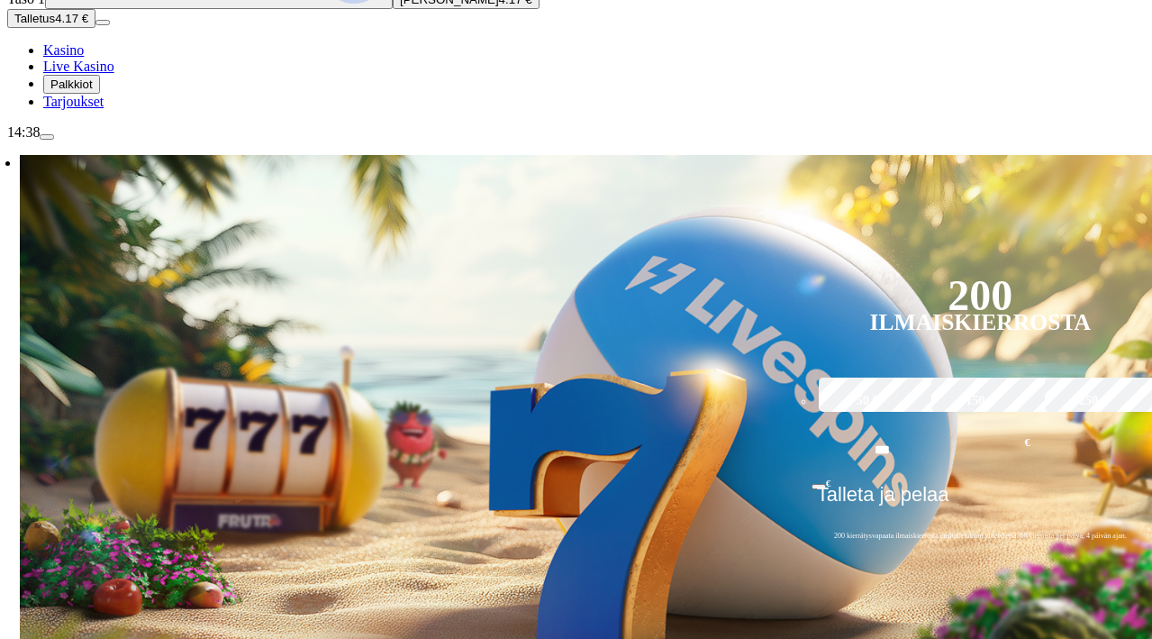  Describe the element at coordinates (63, 50) in the screenshot. I see `span: Kasino` at that location.